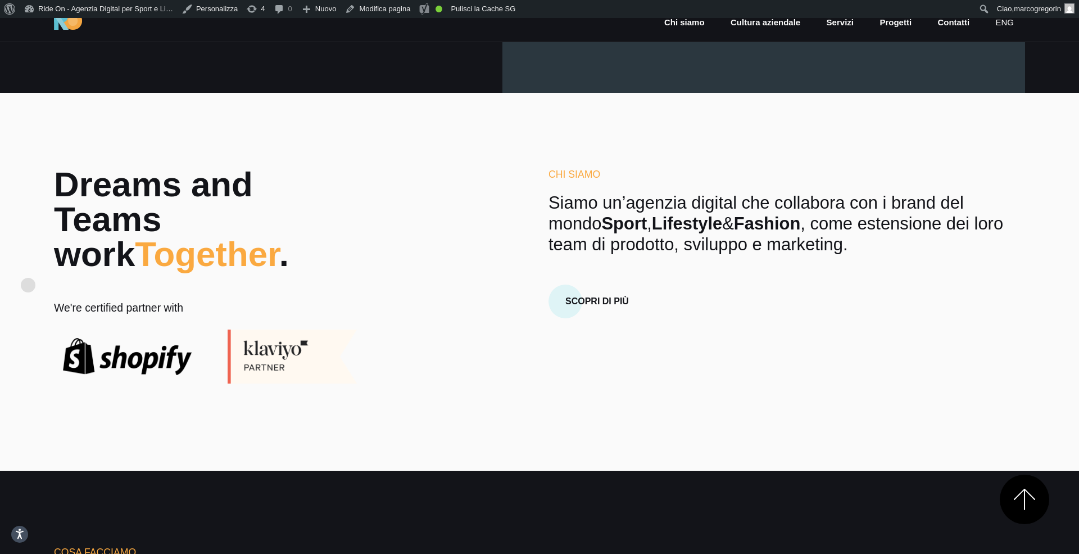  Describe the element at coordinates (68, 21) in the screenshot. I see `img: Ride On Agency` at that location.